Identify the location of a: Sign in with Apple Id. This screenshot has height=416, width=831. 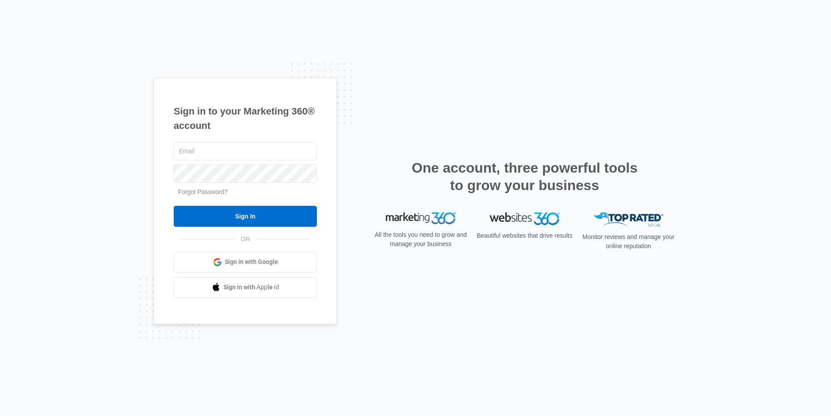
(245, 287).